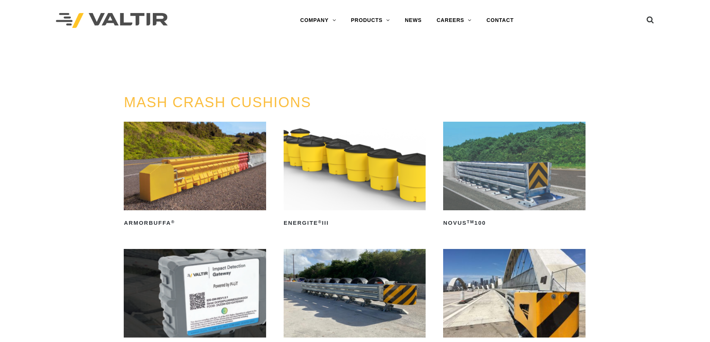 The image size is (710, 342). I want to click on a: NOVUSTM100, so click(514, 175).